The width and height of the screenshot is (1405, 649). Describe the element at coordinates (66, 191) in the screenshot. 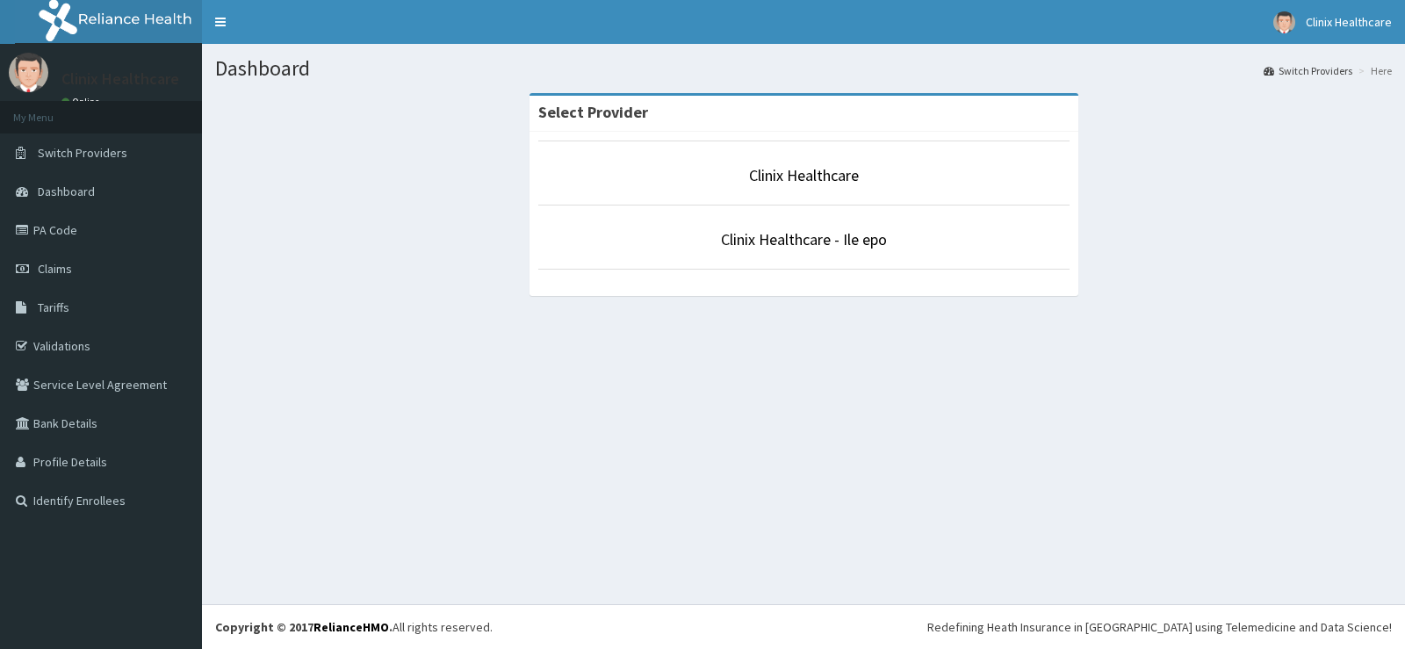

I see `span: Dashboard` at that location.